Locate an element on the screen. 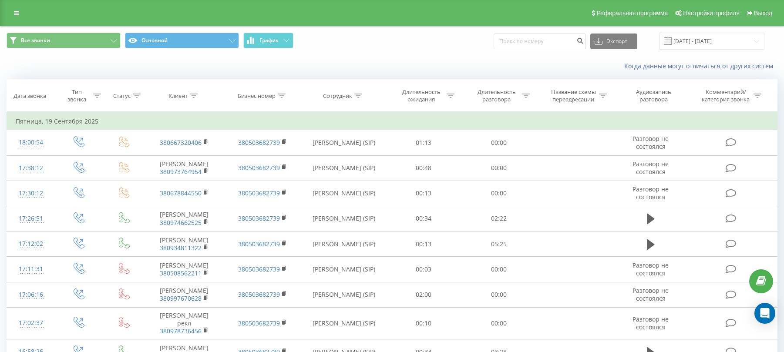  div: Open Intercom Messenger is located at coordinates (765, 314).